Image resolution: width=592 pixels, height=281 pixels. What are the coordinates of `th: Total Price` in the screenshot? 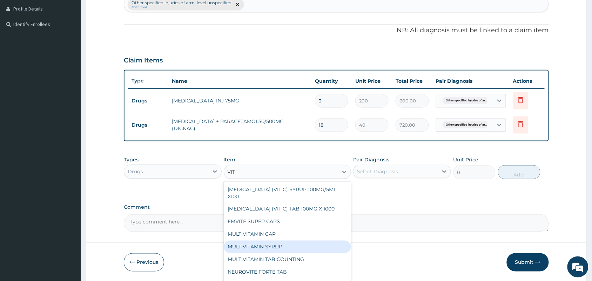 It's located at (412, 81).